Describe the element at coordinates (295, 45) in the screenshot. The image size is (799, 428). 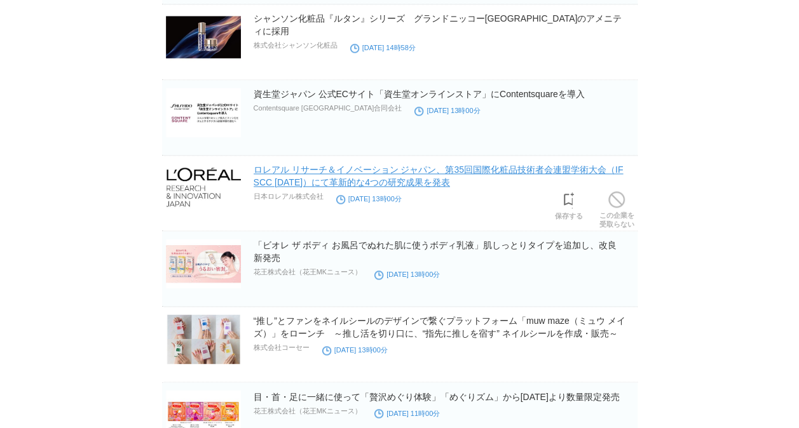
I see `p: 株式会社シャンソン化粧品` at that location.